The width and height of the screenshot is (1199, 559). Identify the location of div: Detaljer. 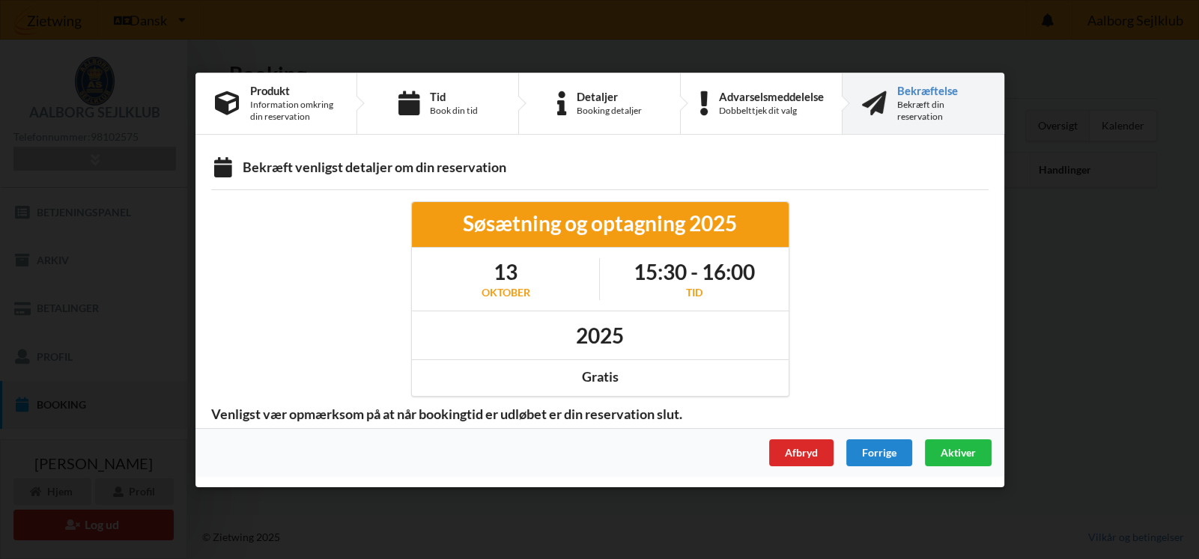
(609, 96).